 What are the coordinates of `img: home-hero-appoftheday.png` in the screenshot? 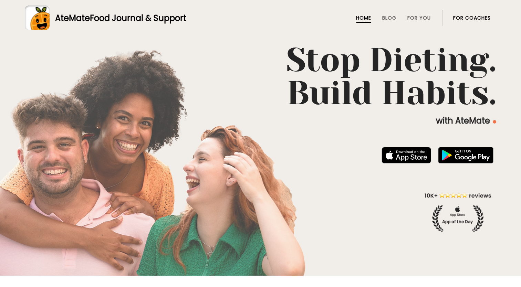 It's located at (458, 212).